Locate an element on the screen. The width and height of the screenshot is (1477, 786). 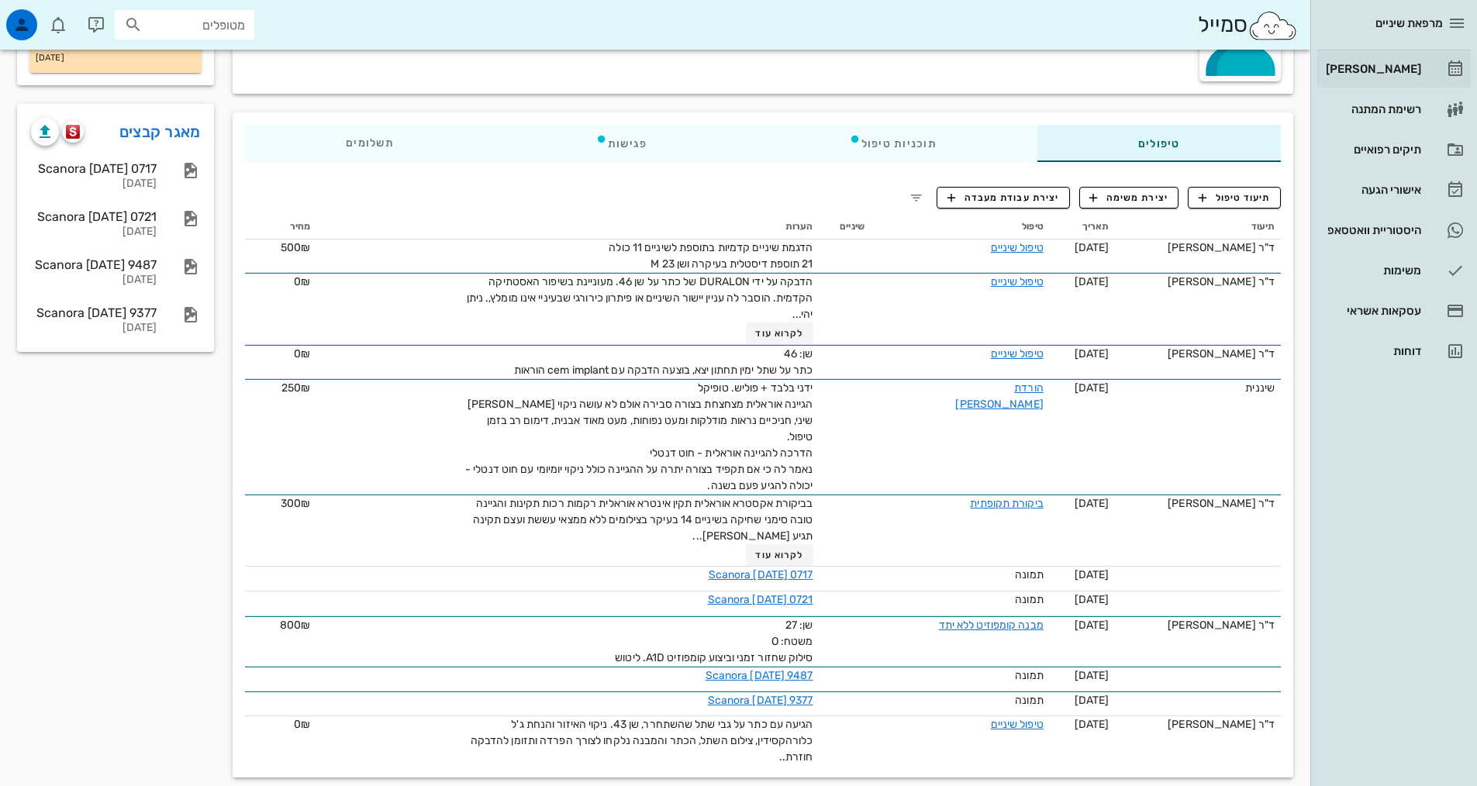
button: scanora logo is located at coordinates (73, 132).